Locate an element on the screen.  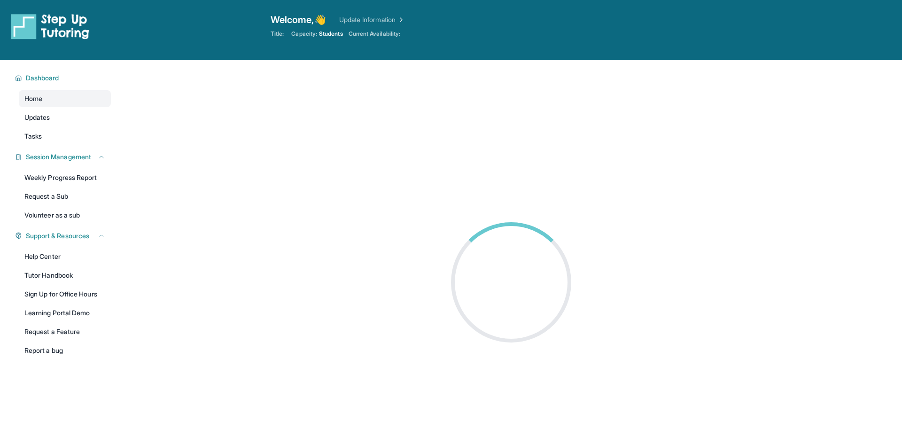
button: Session Management is located at coordinates (63, 157).